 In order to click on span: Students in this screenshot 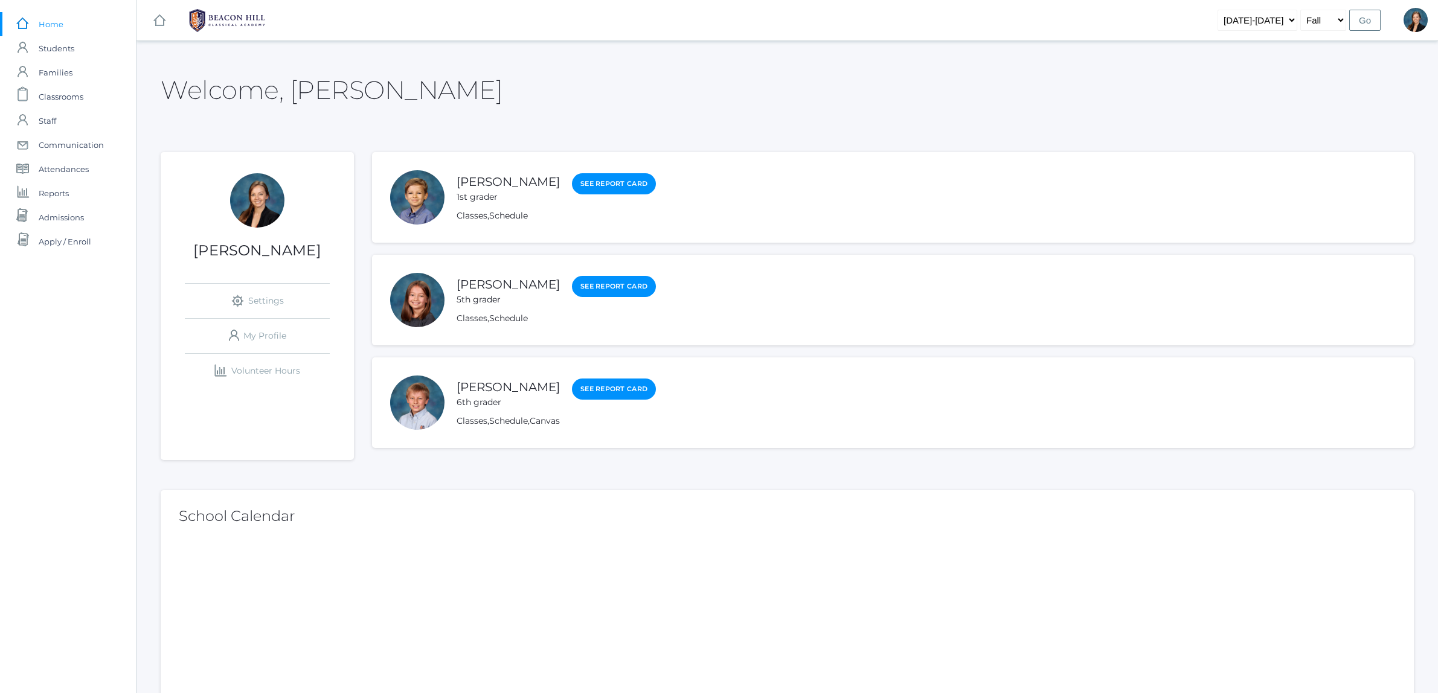, I will do `click(56, 48)`.